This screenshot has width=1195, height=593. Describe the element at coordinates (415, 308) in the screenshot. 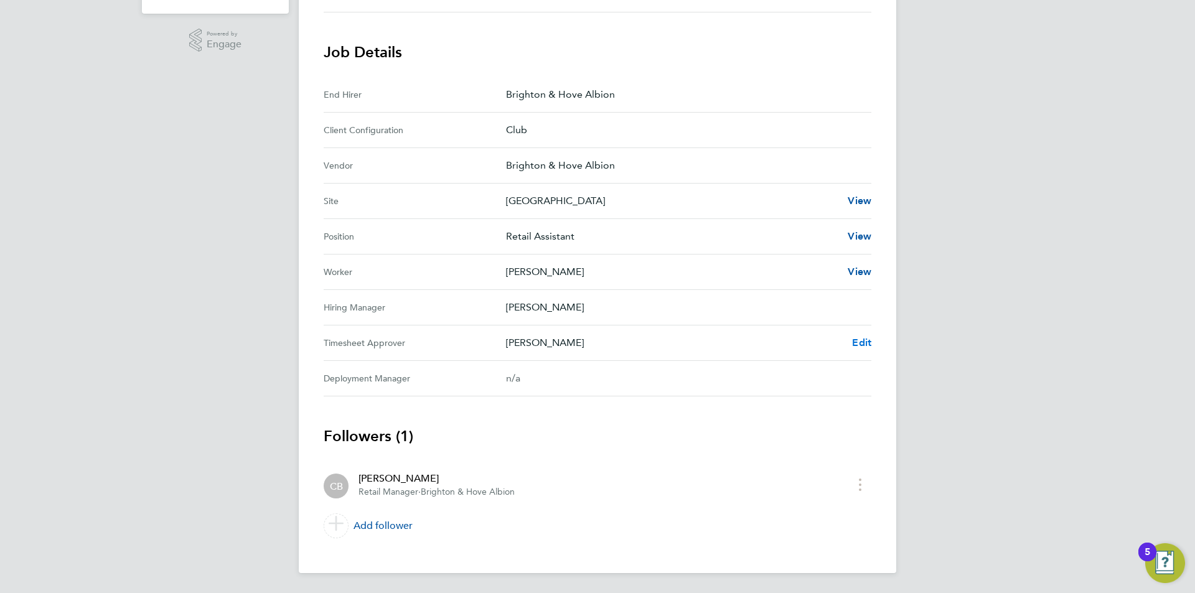

I see `div: Hiring Manager` at that location.